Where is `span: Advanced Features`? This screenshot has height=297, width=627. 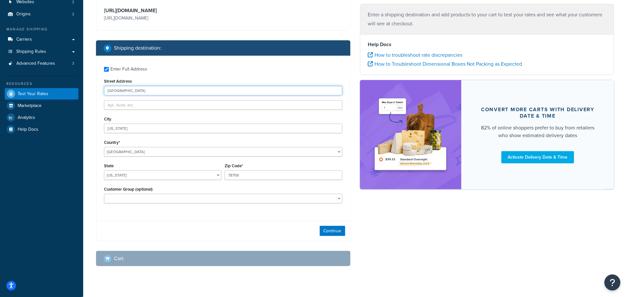
span: Advanced Features is located at coordinates (36, 63).